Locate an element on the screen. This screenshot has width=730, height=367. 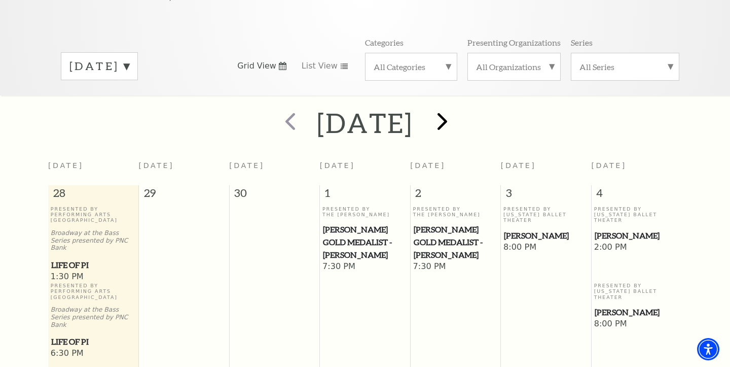
span: 1:30 PM is located at coordinates (93, 277).